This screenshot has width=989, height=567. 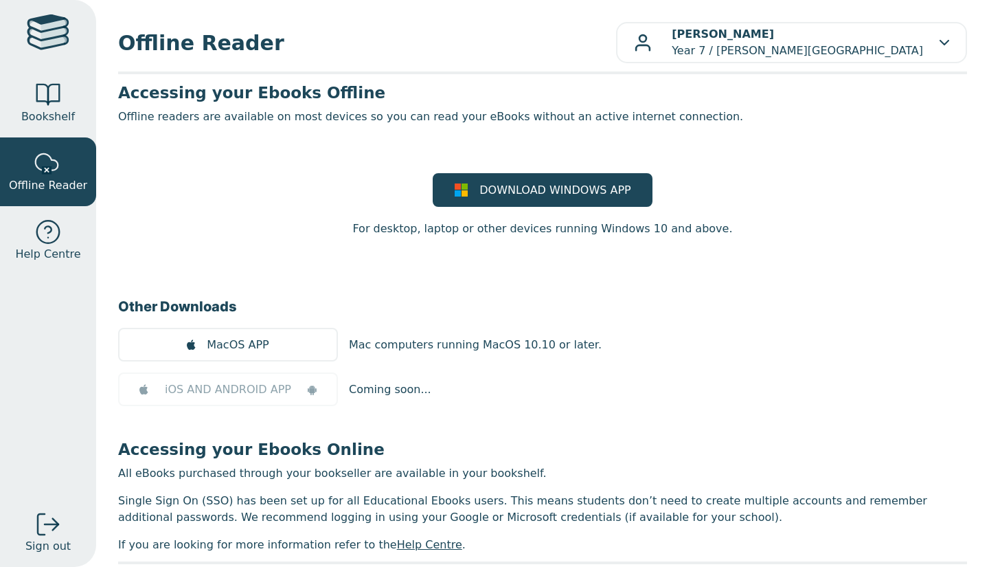 I want to click on p: Offline readers are available on most devices so you can read your eBooks without an active inter..., so click(x=543, y=117).